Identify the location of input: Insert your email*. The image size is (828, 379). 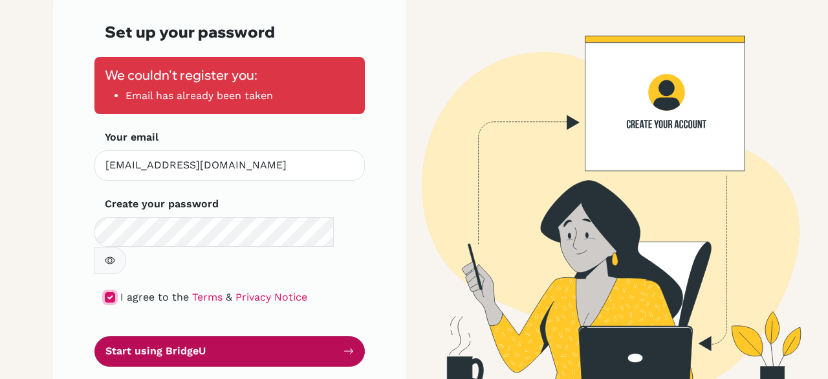
(230, 165).